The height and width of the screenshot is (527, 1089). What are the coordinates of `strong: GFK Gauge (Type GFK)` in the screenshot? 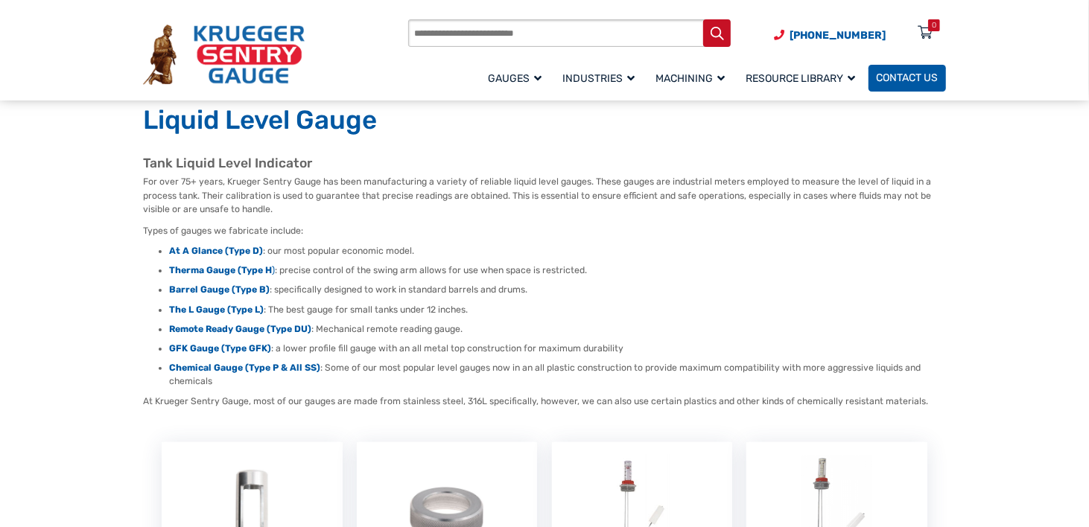 It's located at (220, 348).